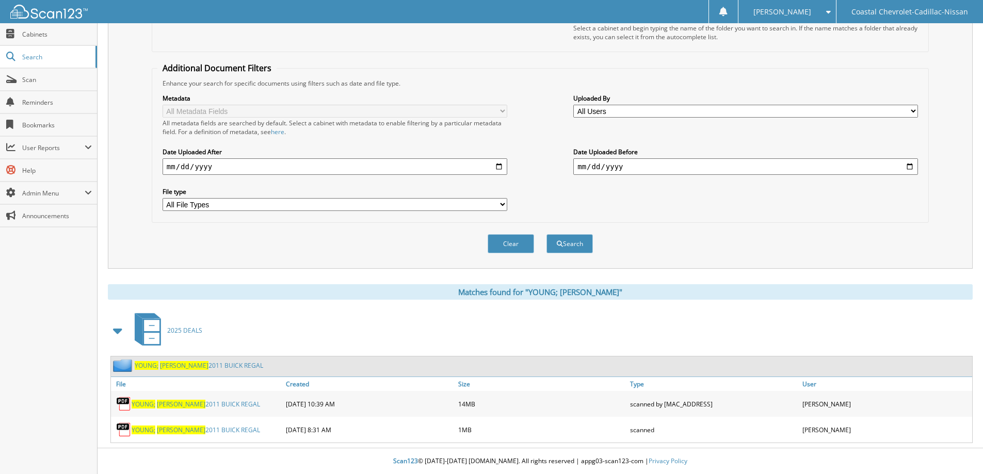 The image size is (983, 474). What do you see at coordinates (745, 167) in the screenshot?
I see `input: end` at bounding box center [745, 167].